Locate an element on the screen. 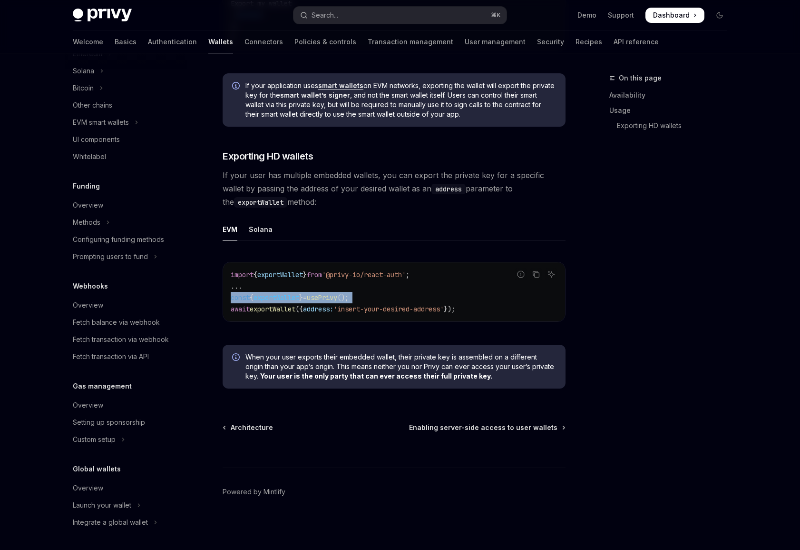 Image resolution: width=800 pixels, height=550 pixels. a: Fetch balance via webhook is located at coordinates (126, 322).